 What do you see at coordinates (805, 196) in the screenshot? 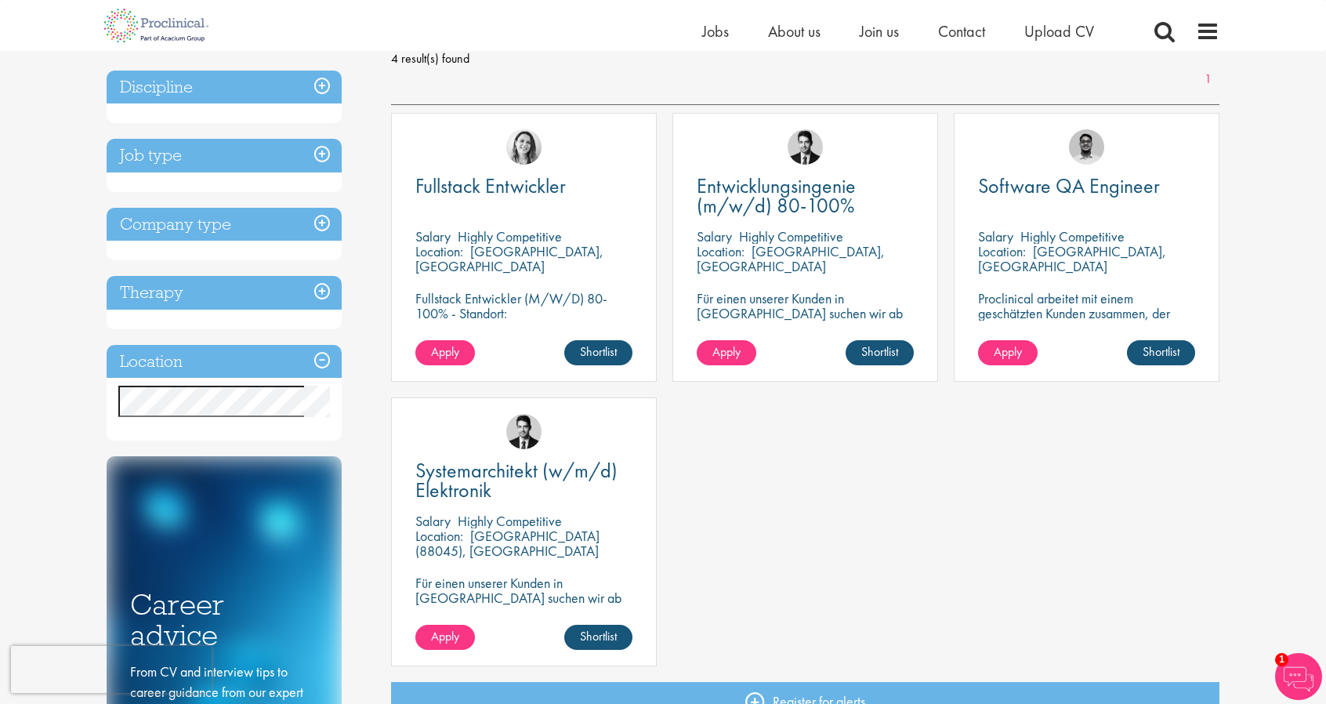
I see `a: Entwicklungsingenie (m/w/d) 80-100%` at bounding box center [805, 196].